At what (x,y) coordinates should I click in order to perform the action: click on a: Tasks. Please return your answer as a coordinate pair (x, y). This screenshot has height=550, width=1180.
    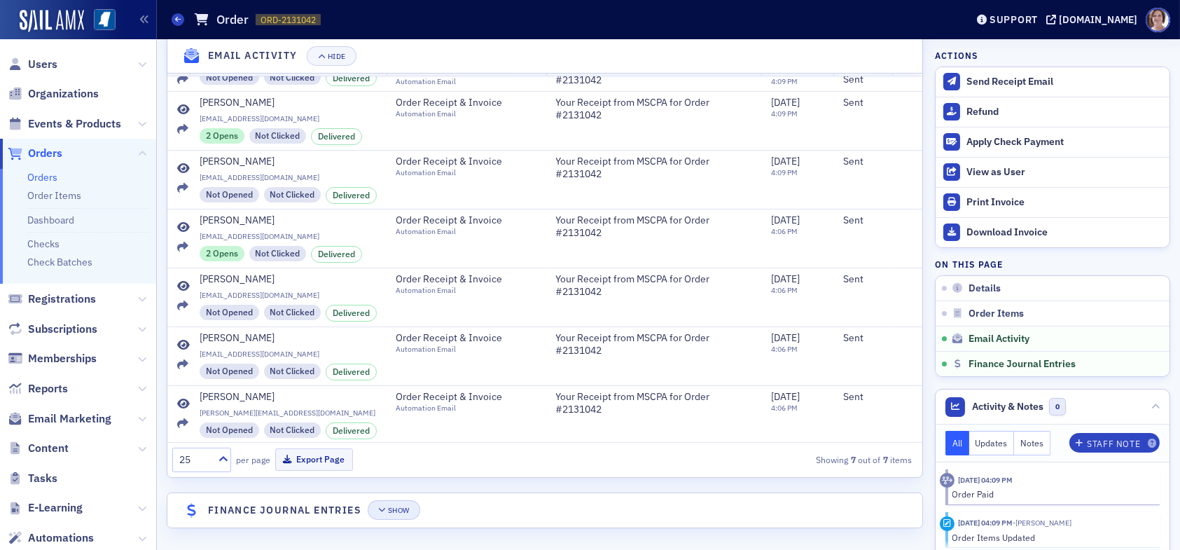
    Looking at the image, I should click on (32, 478).